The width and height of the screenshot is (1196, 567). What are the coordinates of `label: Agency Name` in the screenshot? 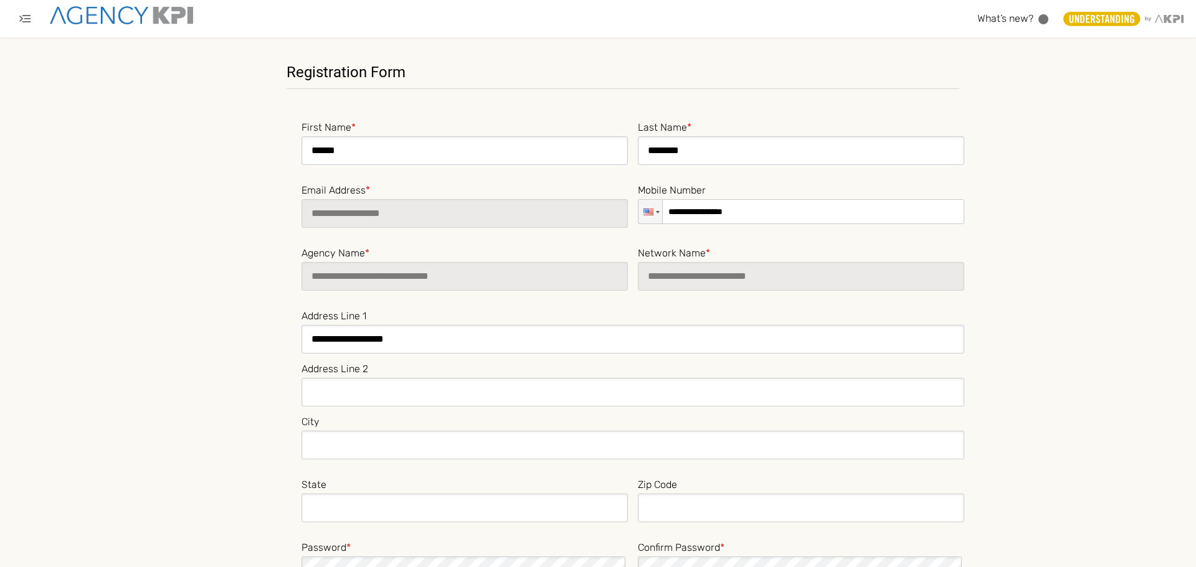 It's located at (465, 252).